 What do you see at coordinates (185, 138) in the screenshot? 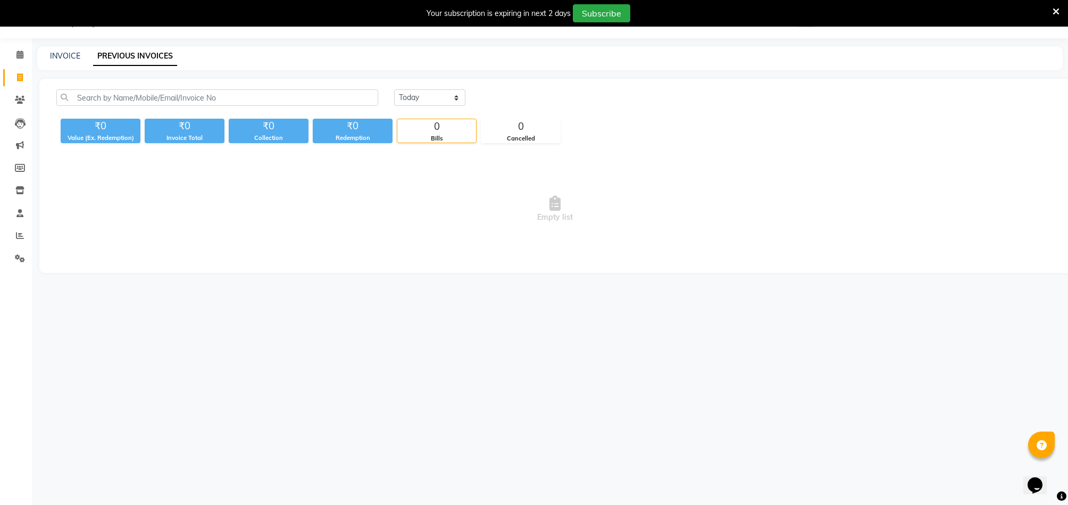
I see `div: Invoice Total` at bounding box center [185, 138].